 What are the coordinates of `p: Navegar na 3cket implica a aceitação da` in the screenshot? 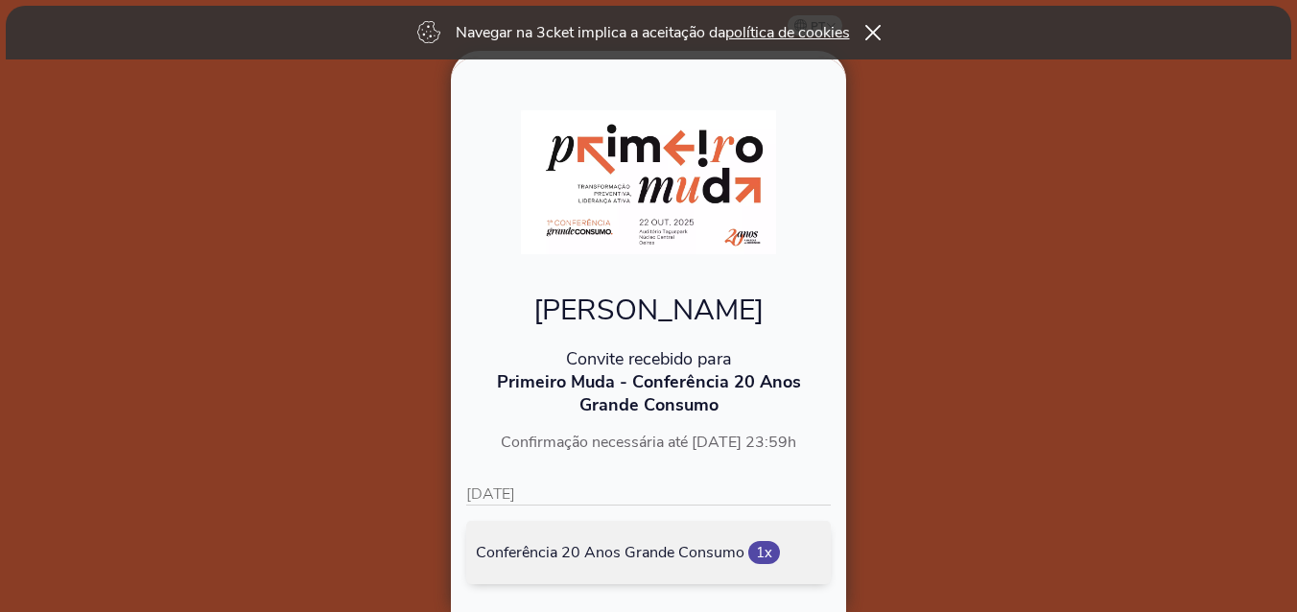 It's located at (652, 33).